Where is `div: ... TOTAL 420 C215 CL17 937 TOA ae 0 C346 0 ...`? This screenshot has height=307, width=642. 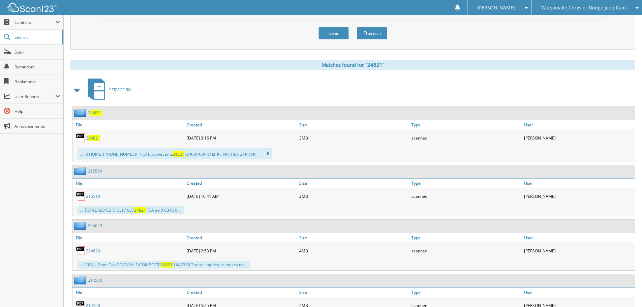 div: ... TOTAL 420 C215 CL17 937 TOA ae 0 C346 0 ... is located at coordinates (131, 210).